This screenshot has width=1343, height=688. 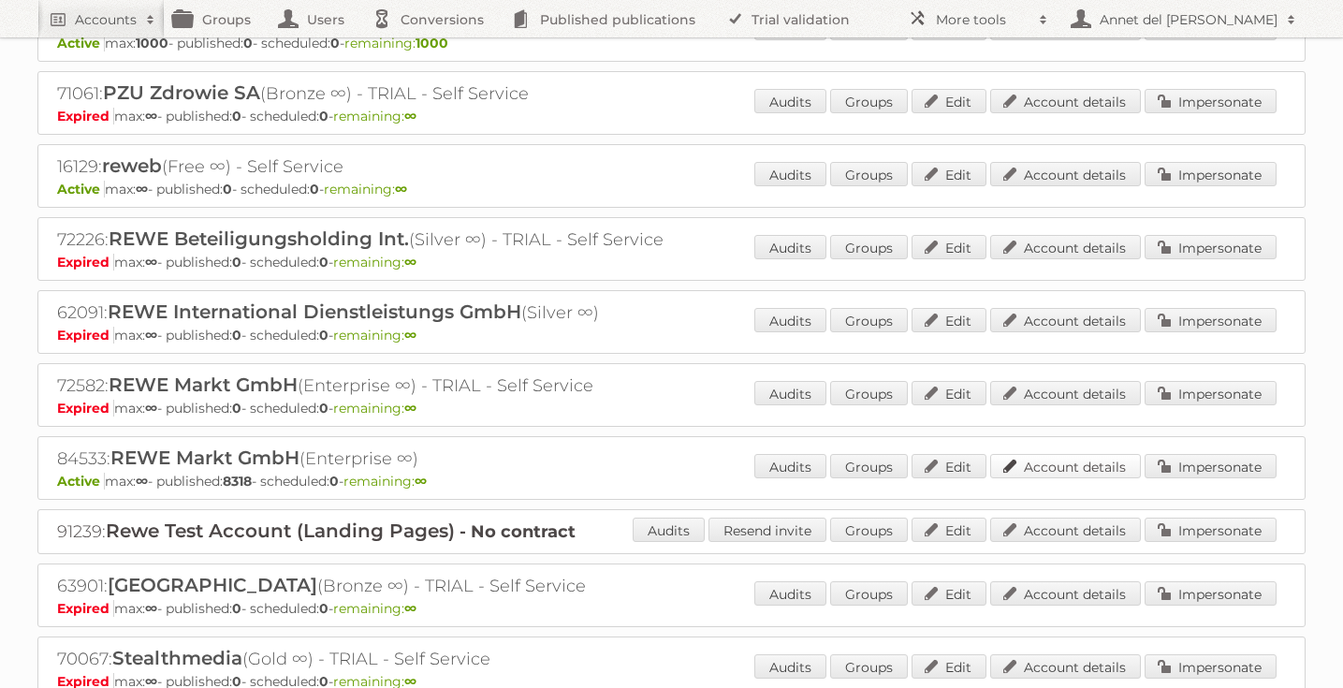 I want to click on span: reweb, so click(x=132, y=166).